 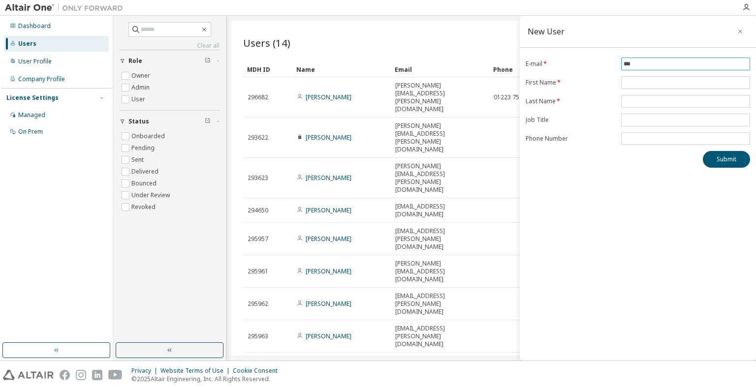 I want to click on div: On Prem, so click(x=31, y=132).